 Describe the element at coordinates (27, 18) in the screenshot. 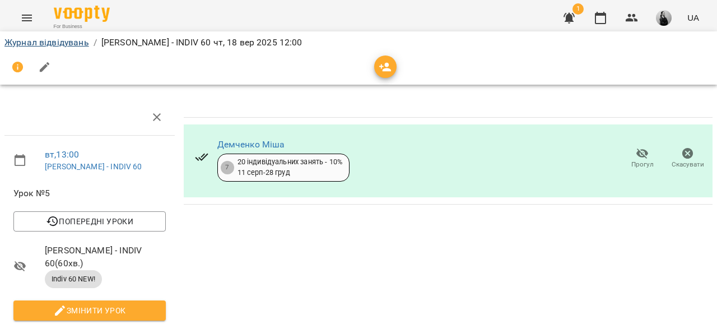

I see `button: Menu` at that location.